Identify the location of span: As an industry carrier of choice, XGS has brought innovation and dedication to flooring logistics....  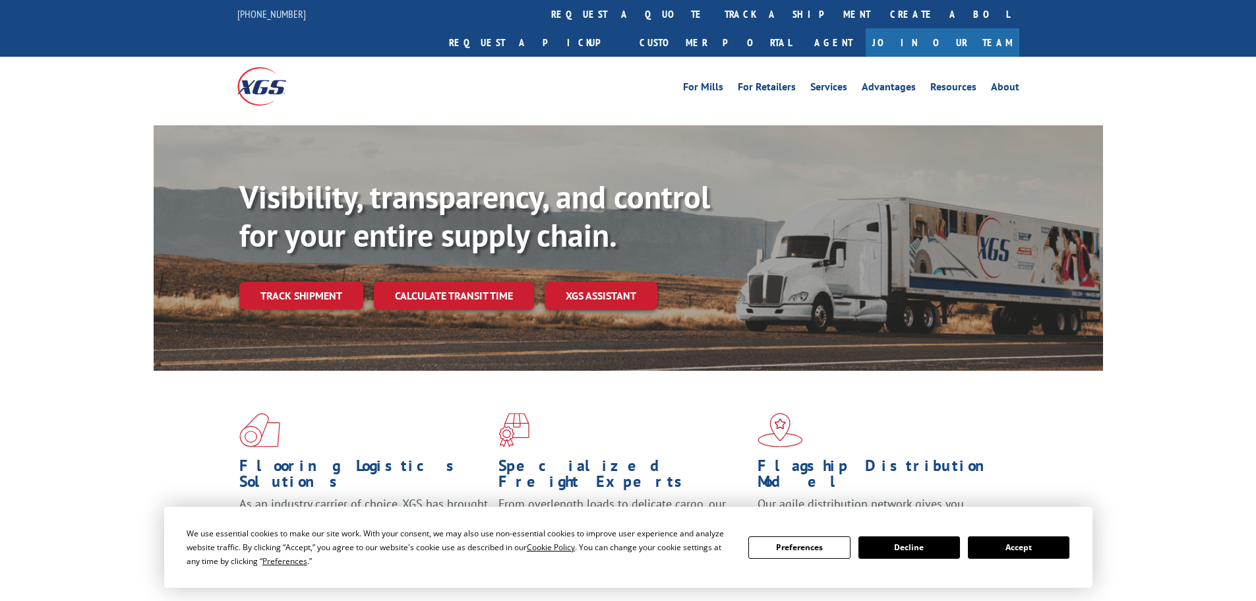
(363, 519).